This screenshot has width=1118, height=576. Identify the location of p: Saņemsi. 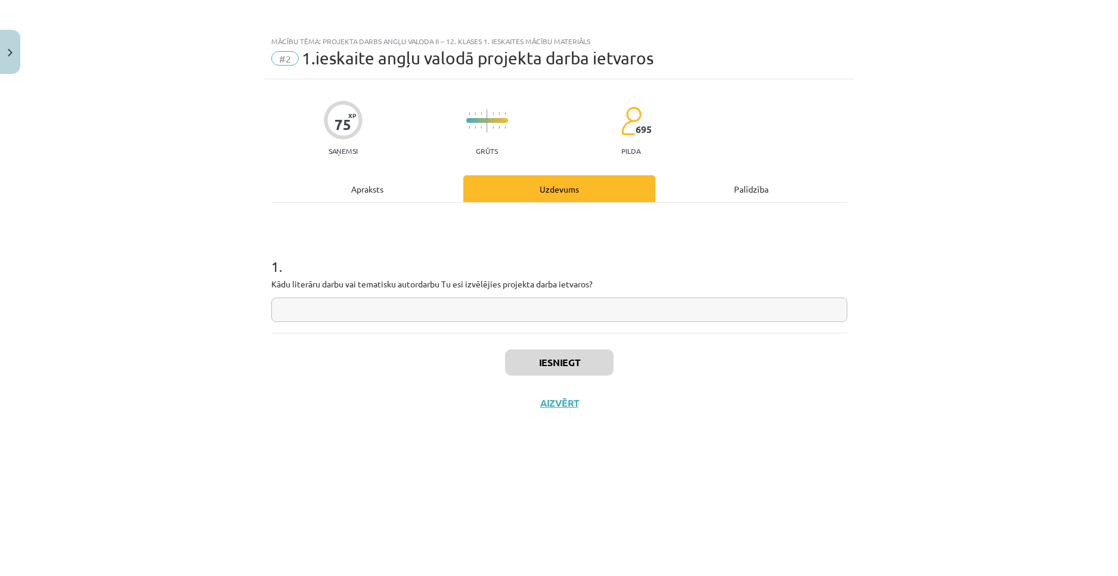
(343, 151).